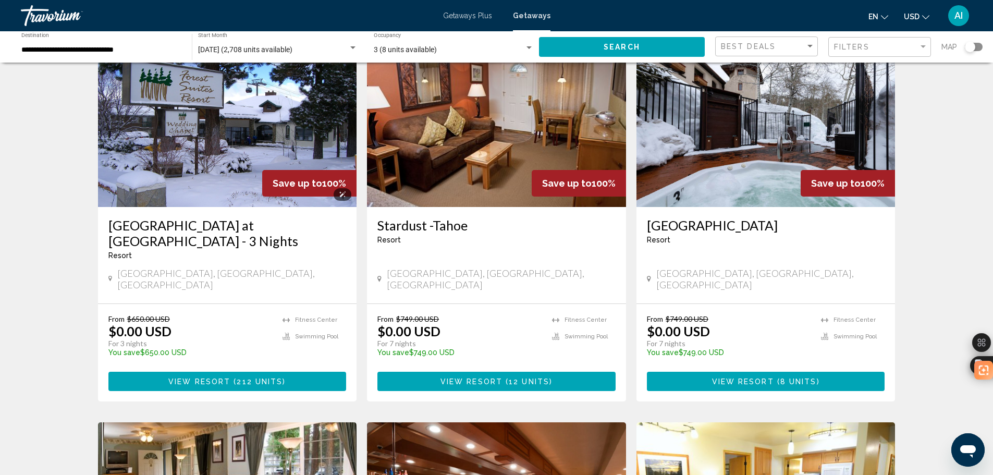 The height and width of the screenshot is (475, 993). What do you see at coordinates (227, 16) in the screenshot?
I see `a: Travorium` at bounding box center [227, 16].